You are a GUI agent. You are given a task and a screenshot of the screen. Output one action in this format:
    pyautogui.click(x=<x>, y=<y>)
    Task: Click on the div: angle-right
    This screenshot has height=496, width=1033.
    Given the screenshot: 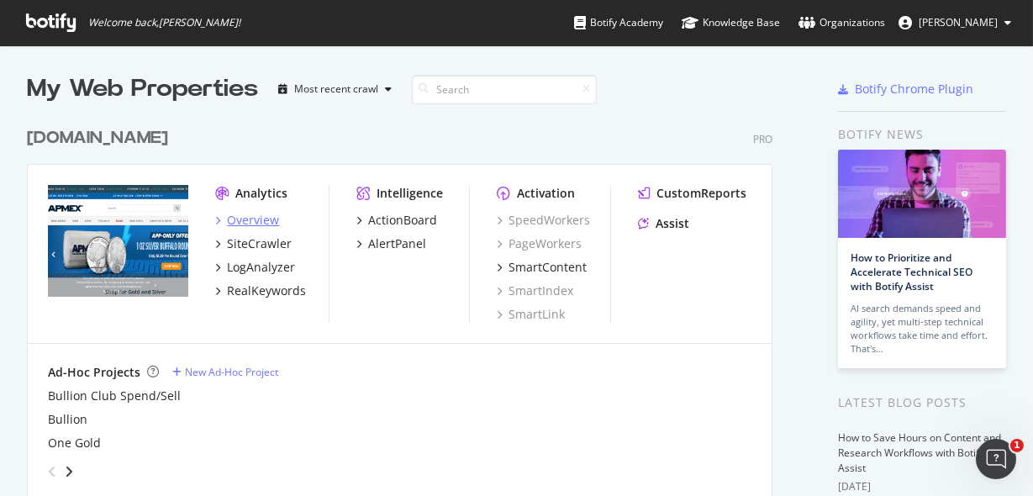 What is the action you would take?
    pyautogui.click(x=69, y=472)
    